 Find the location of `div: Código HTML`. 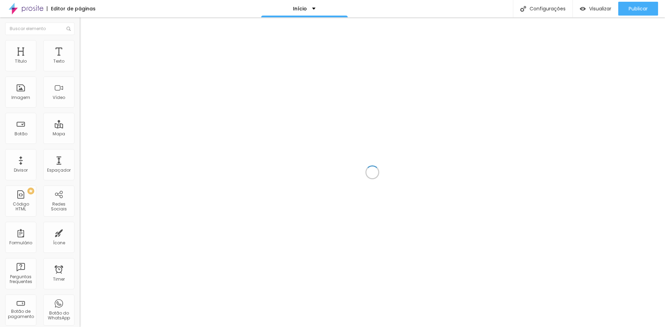

div: Código HTML is located at coordinates (20, 207).